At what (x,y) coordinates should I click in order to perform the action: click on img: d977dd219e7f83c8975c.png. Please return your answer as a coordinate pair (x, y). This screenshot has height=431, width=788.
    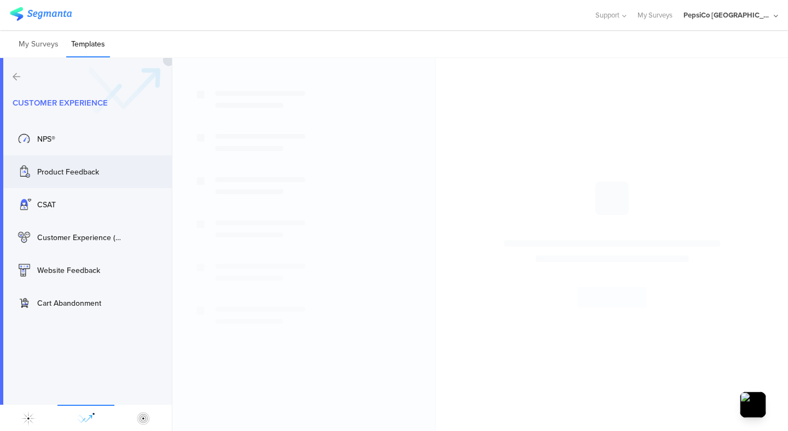
    Looking at the image, I should click on (24, 270).